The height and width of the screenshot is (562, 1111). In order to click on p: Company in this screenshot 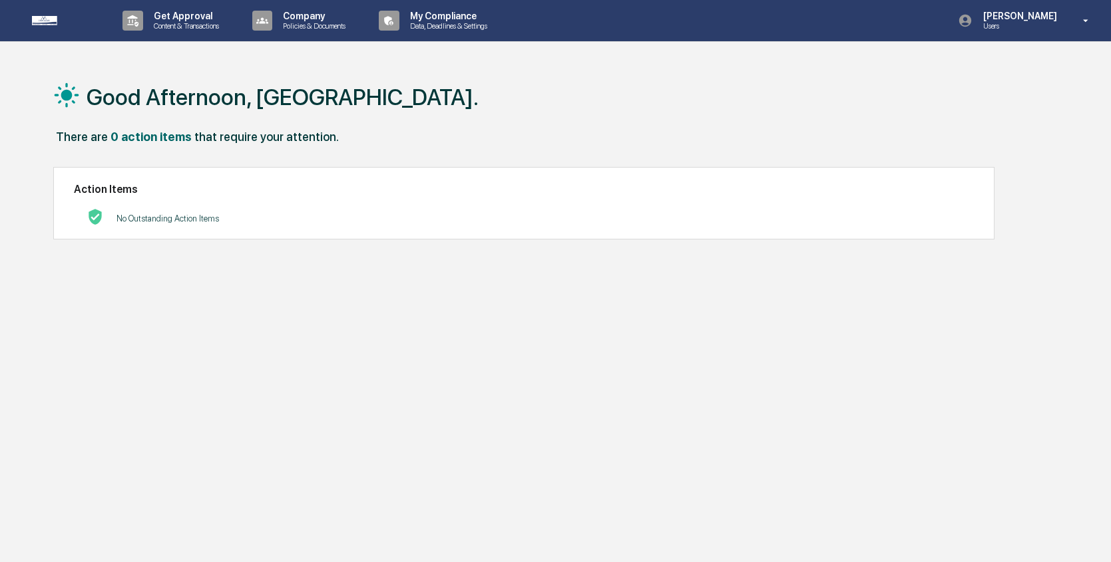, I will do `click(312, 16)`.